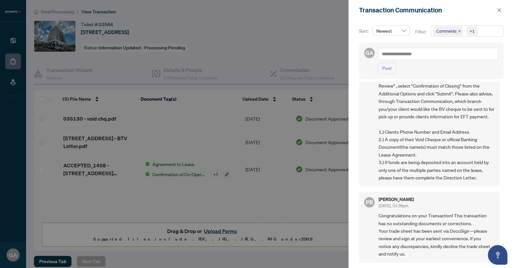  I want to click on p: Filter:, so click(421, 32).